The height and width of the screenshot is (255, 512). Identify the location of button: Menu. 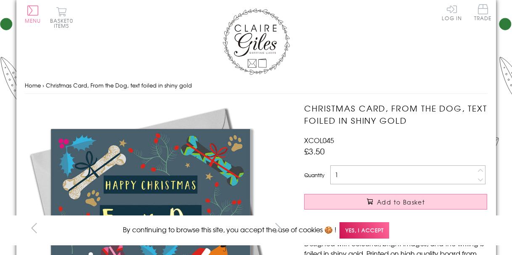
(33, 14).